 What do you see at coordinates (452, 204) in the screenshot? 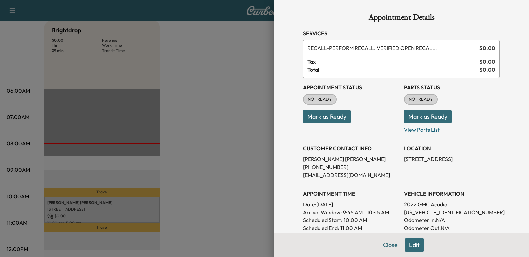
I see `p: 2022 GMC Acadia` at bounding box center [452, 204].